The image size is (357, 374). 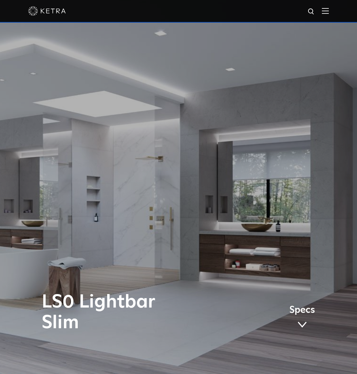 I want to click on img: ketra-logo-2019-white, so click(x=47, y=11).